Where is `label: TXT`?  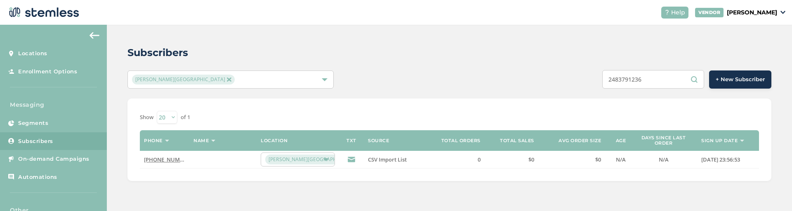 label: TXT is located at coordinates (351, 141).